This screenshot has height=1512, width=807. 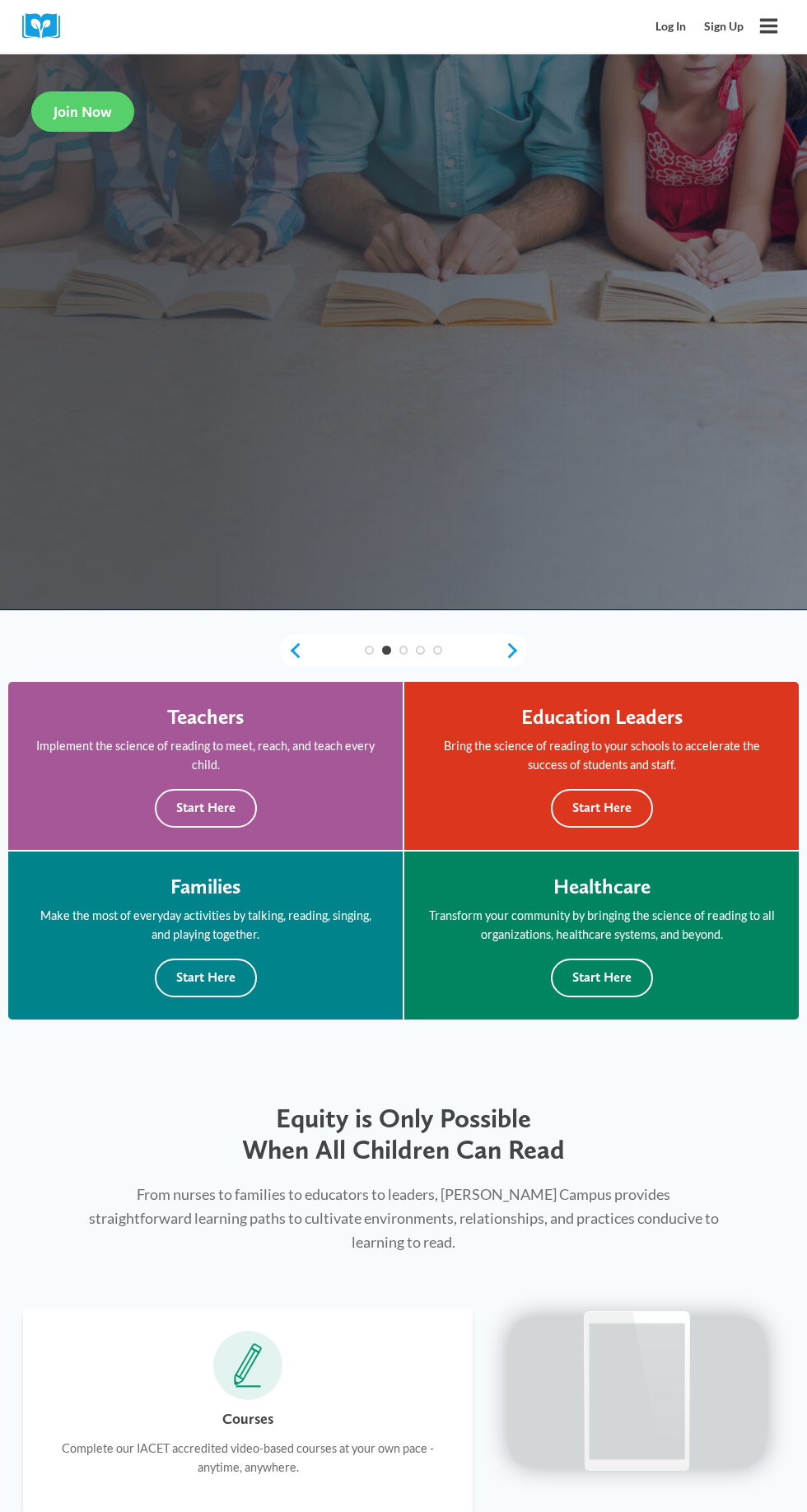 I want to click on nav: Secondary Mobile Navigation, so click(x=700, y=26).